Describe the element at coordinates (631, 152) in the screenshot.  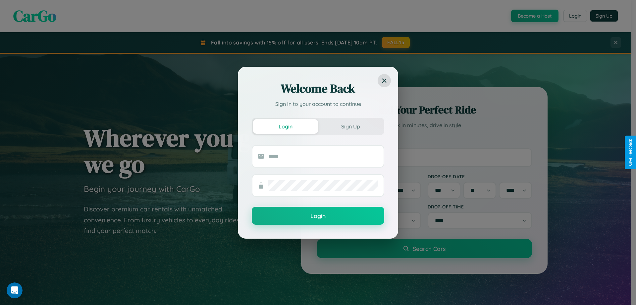
I see `div: Give Feedback` at that location.